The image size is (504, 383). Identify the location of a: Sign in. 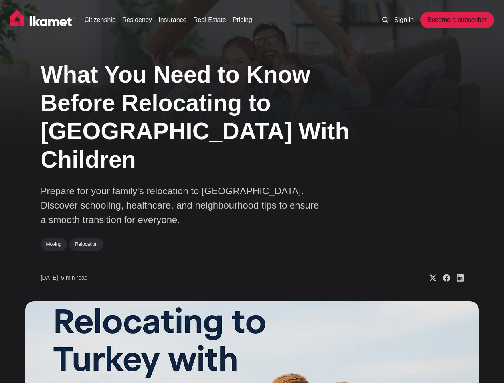
(404, 20).